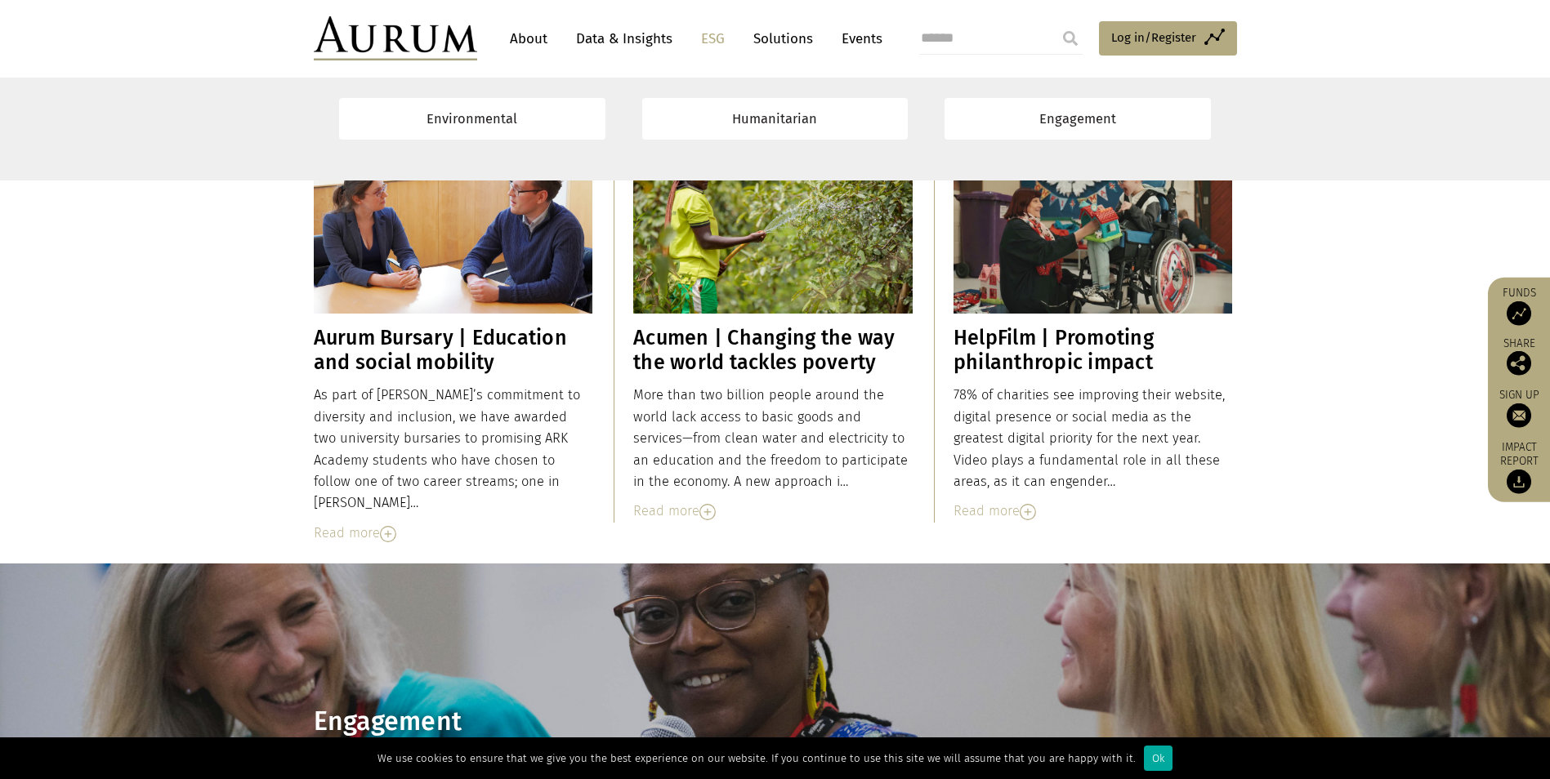  I want to click on div: Ok, so click(1157, 758).